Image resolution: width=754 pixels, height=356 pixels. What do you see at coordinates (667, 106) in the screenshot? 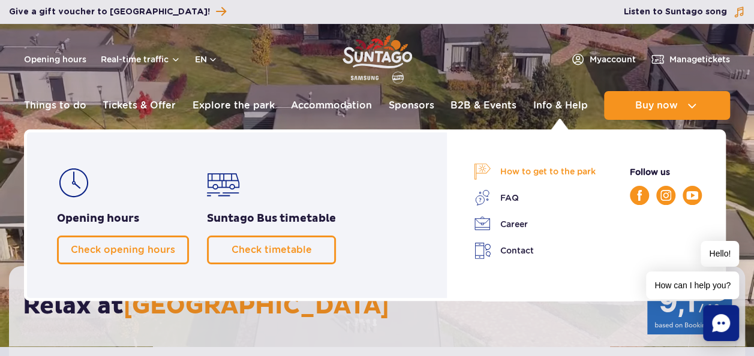
I see `button: Buy now` at bounding box center [667, 106].